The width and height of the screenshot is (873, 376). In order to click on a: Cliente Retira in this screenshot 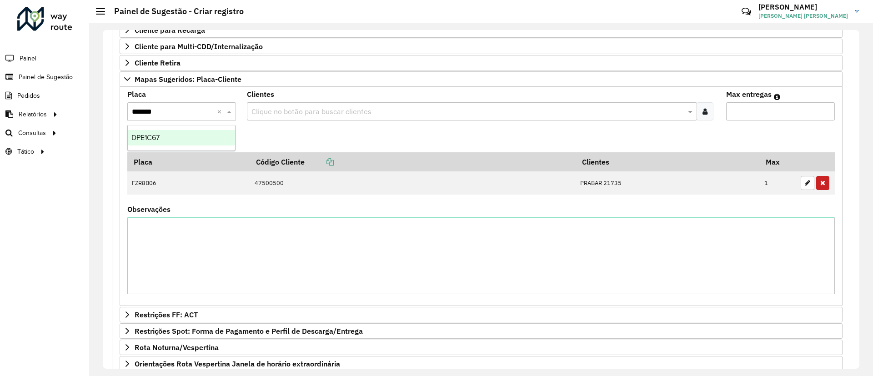, I will do `click(481, 63)`.